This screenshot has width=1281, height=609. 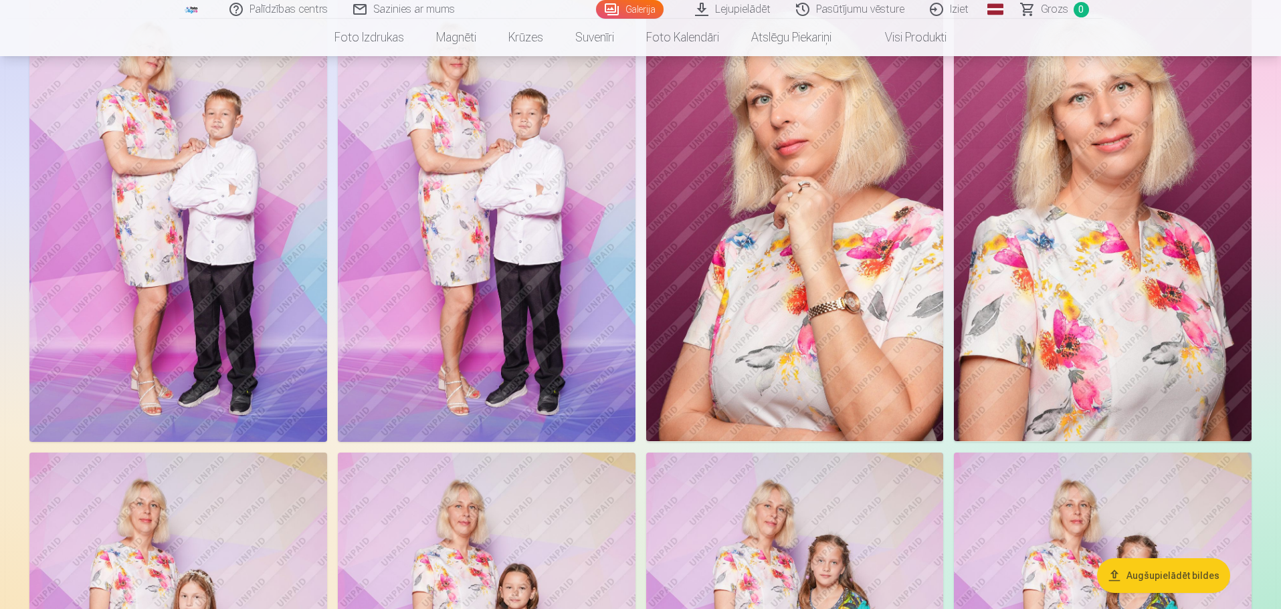 What do you see at coordinates (369, 37) in the screenshot?
I see `a: Foto izdrukas` at bounding box center [369, 37].